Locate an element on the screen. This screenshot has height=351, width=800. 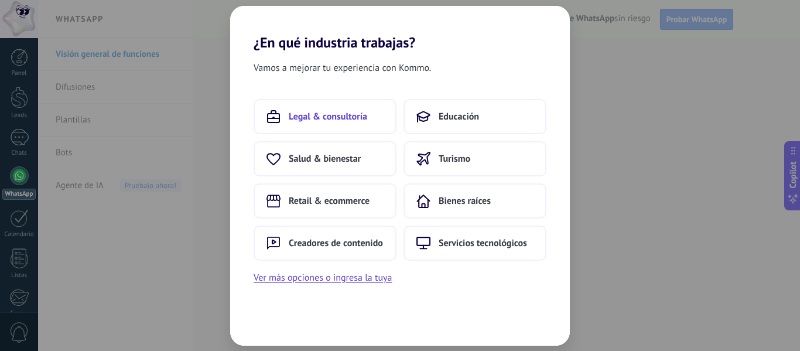
span: Legal & consultoría is located at coordinates (328, 117).